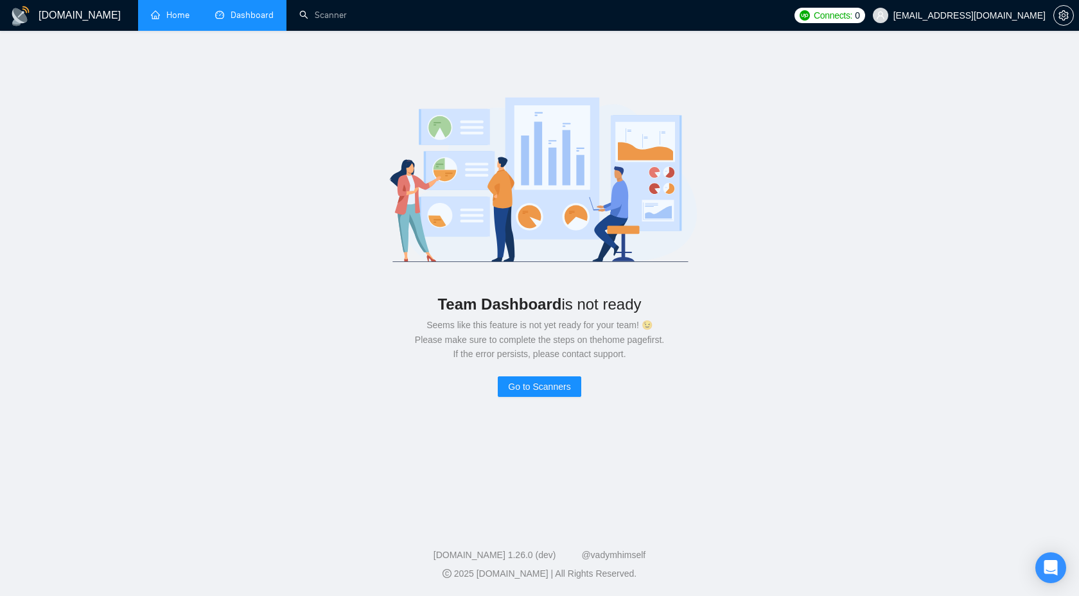 The width and height of the screenshot is (1079, 596). I want to click on span: Dashboard, so click(252, 15).